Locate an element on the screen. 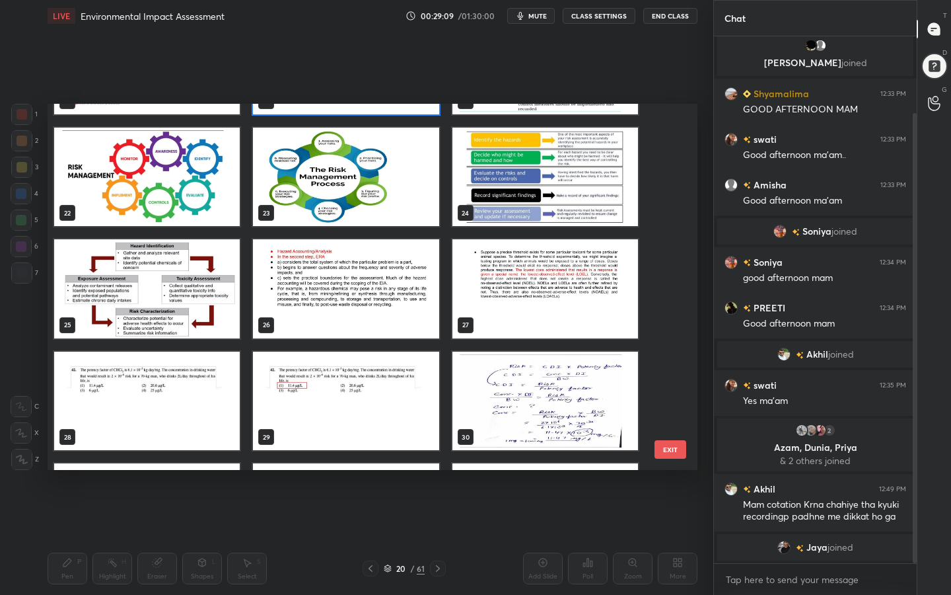 The height and width of the screenshot is (595, 951). div: LIVE is located at coordinates (61, 16).